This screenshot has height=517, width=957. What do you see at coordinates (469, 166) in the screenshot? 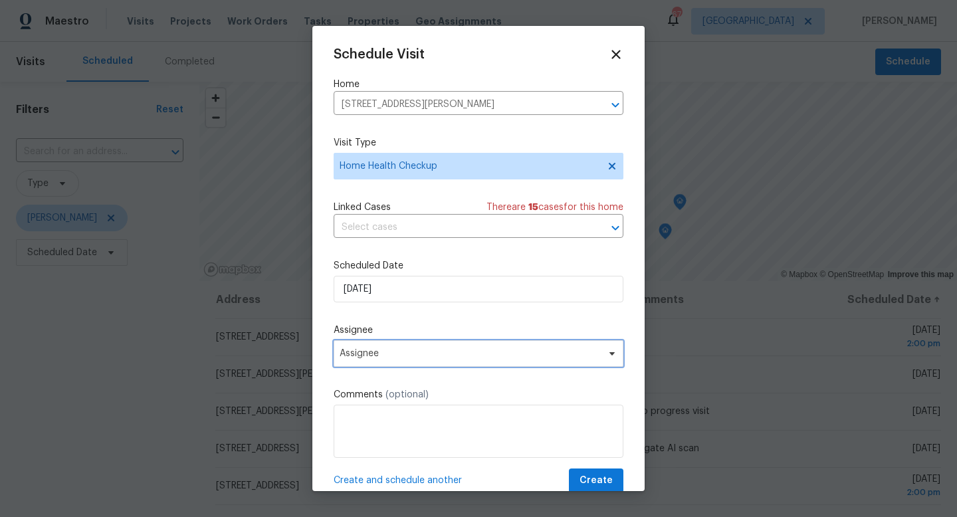
I see `span: Home Health Checkup` at bounding box center [469, 166].